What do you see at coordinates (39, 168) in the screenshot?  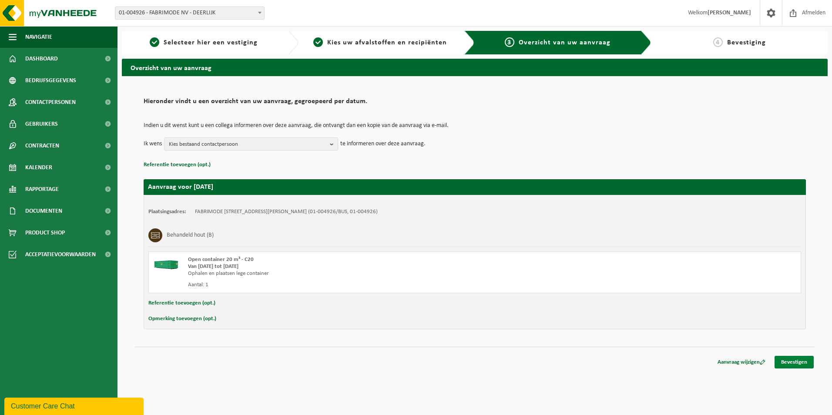 I see `span: Kalender` at bounding box center [39, 168].